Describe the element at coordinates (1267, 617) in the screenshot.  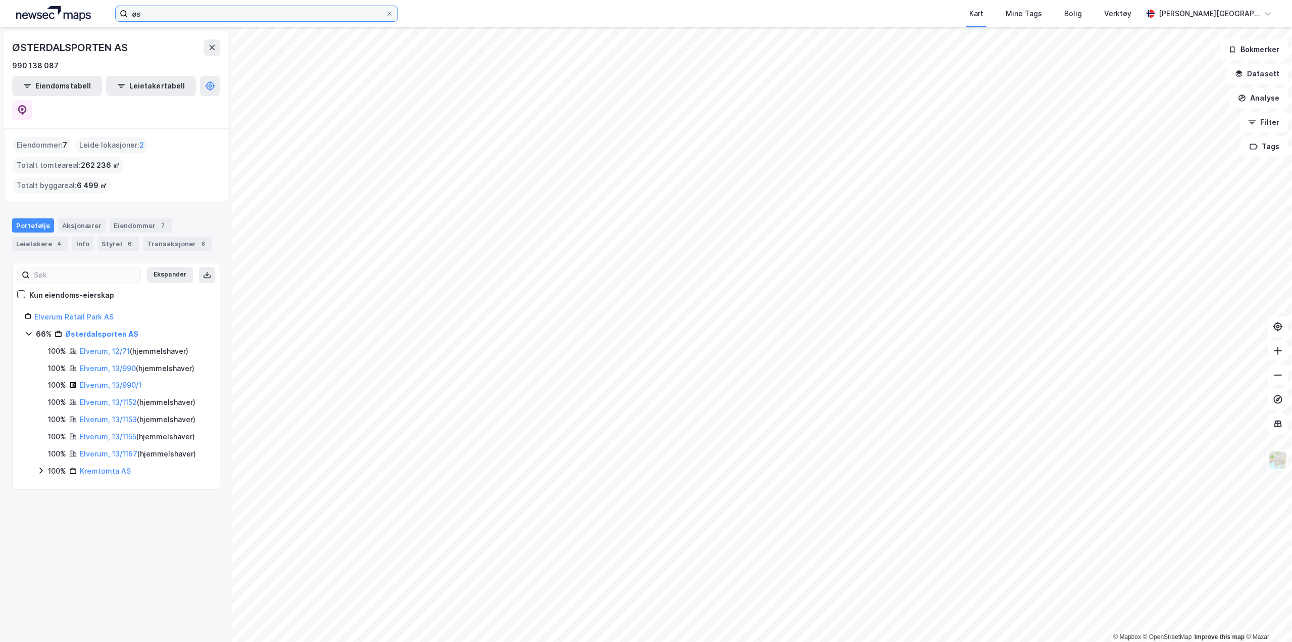
I see `div: Chat Widget` at that location.